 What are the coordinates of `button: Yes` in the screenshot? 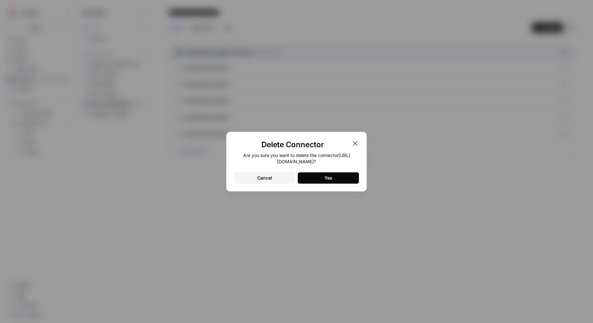 It's located at (328, 178).